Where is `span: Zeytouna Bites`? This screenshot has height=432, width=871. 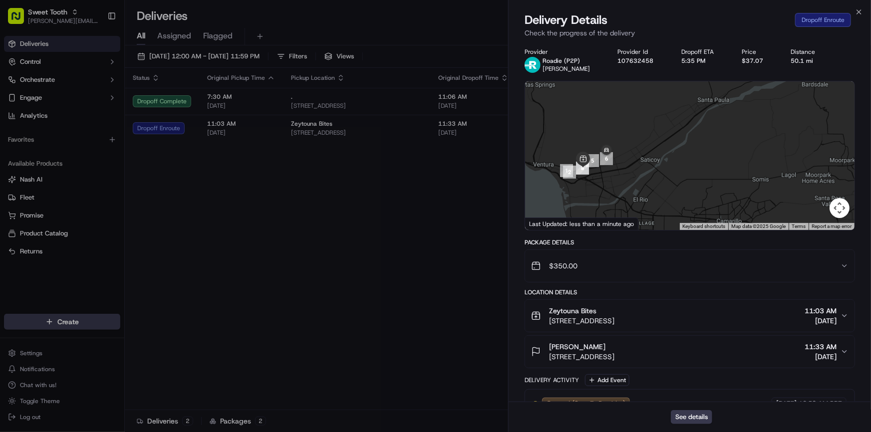
span: Zeytouna Bites is located at coordinates (573, 311).